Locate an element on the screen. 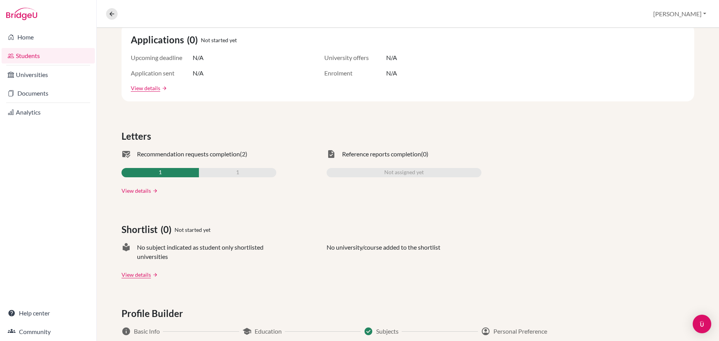  span: (2) is located at coordinates (243, 154).